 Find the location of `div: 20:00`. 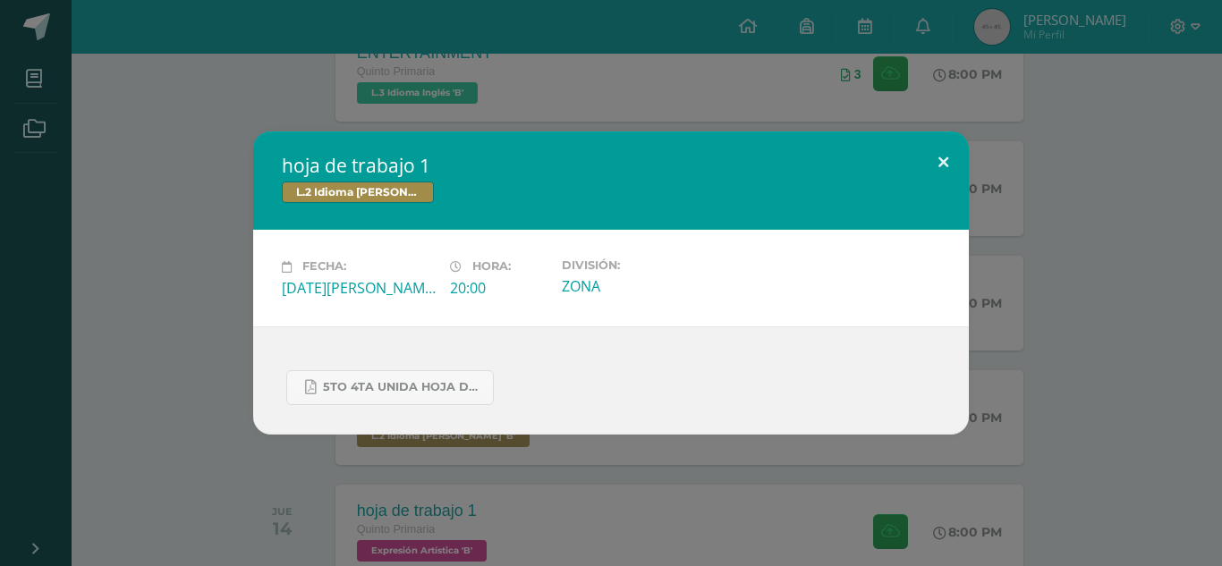

div: 20:00 is located at coordinates (498, 288).